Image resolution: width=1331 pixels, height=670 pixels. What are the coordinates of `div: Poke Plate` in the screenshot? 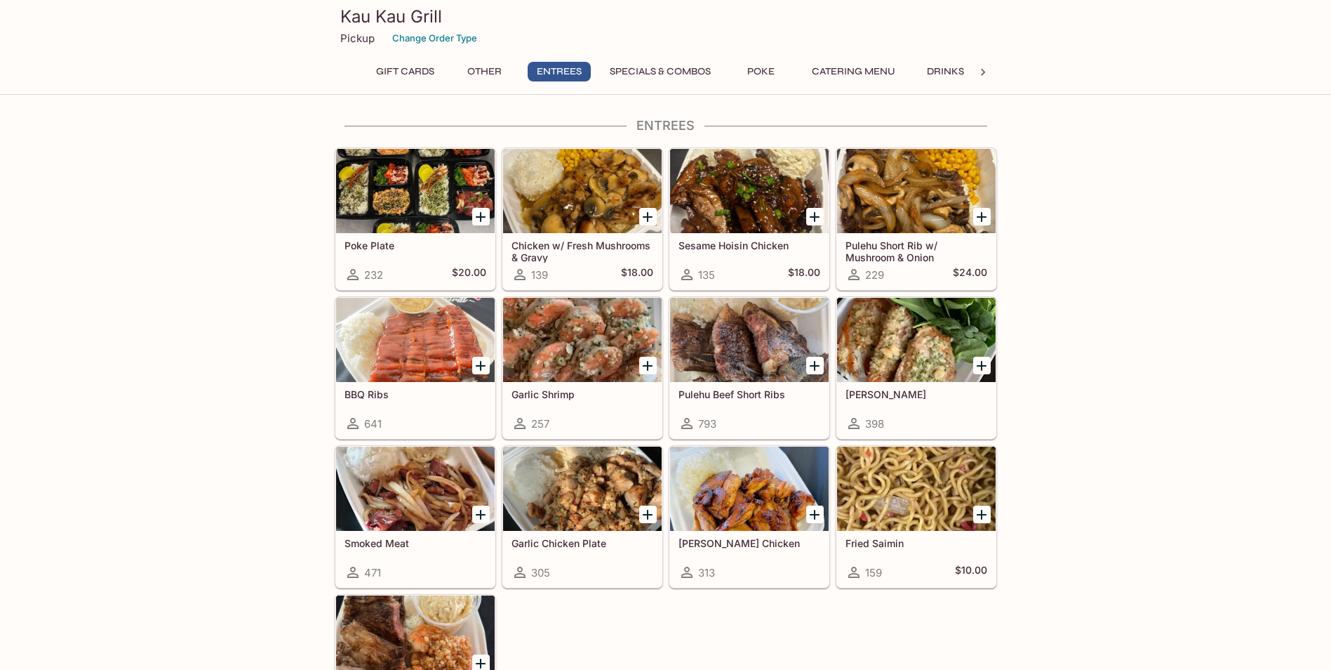 It's located at (415, 191).